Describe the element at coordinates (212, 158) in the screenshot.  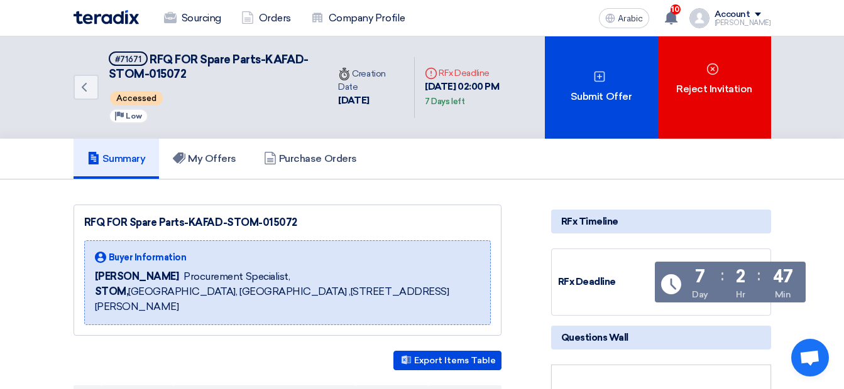
I see `font: My Offers` at that location.